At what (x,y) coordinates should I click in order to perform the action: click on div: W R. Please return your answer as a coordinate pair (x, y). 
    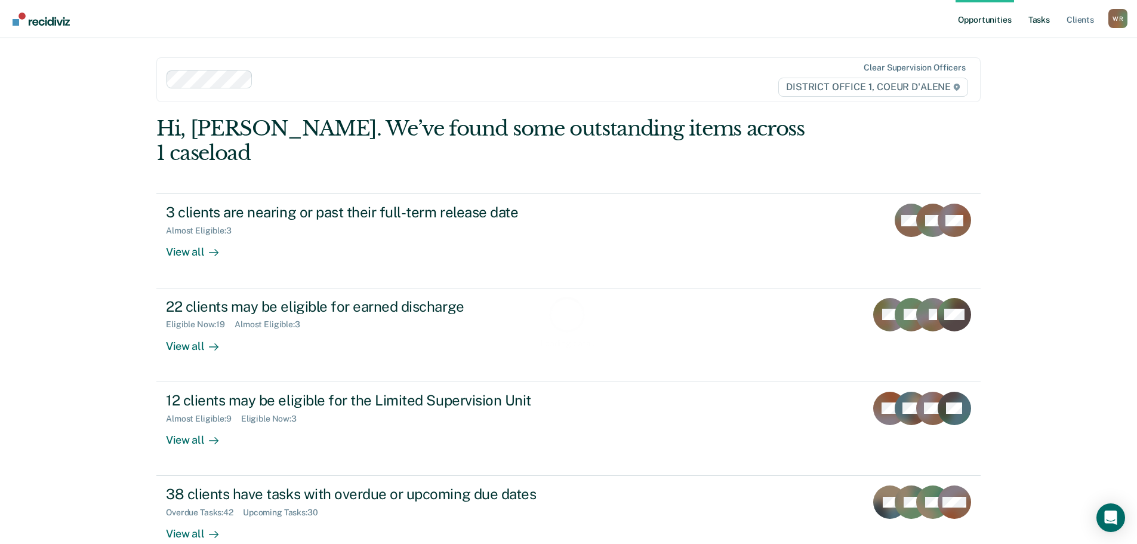
    Looking at the image, I should click on (1118, 19).